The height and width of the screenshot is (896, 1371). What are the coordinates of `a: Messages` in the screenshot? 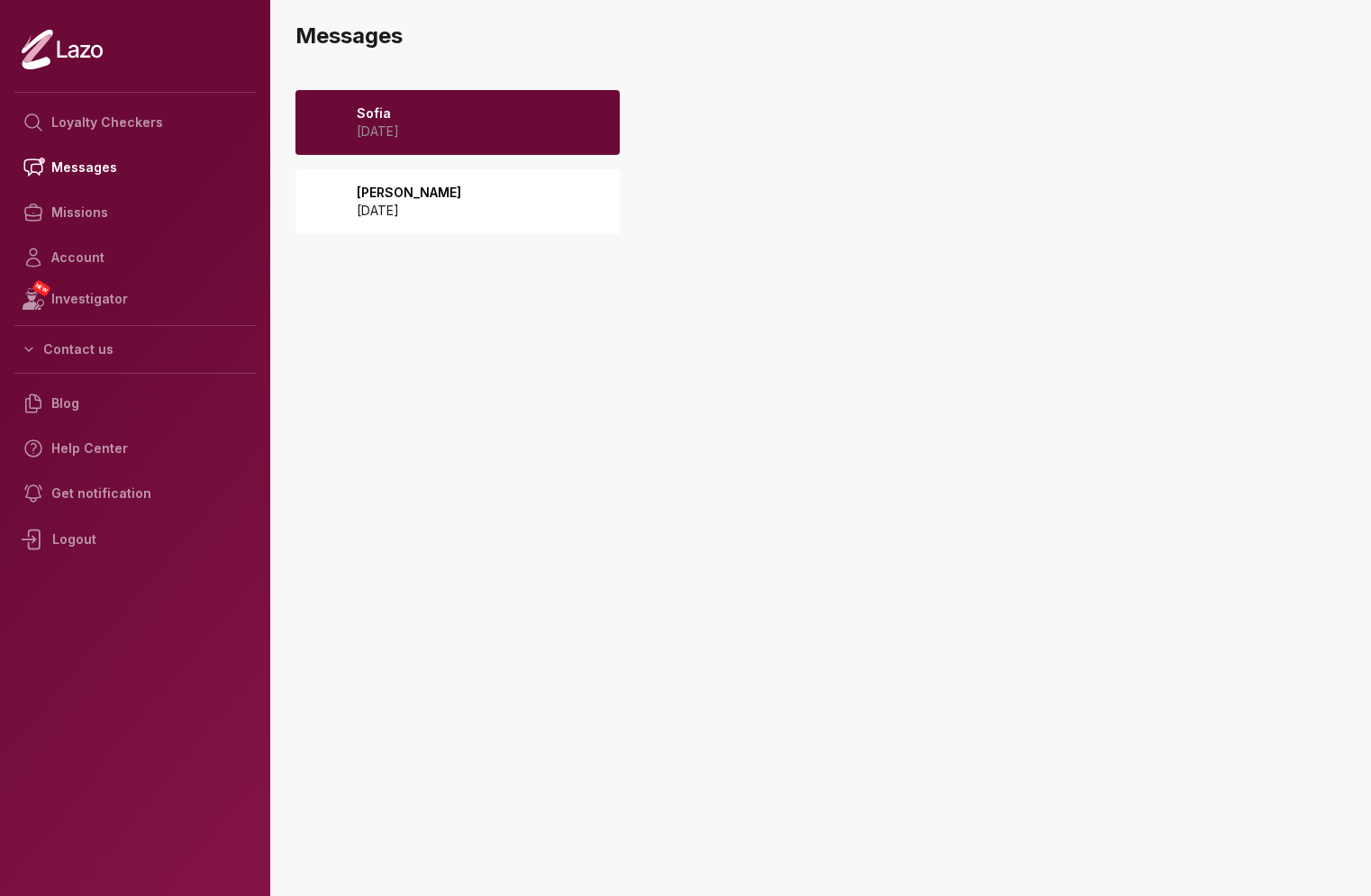 It's located at (135, 168).